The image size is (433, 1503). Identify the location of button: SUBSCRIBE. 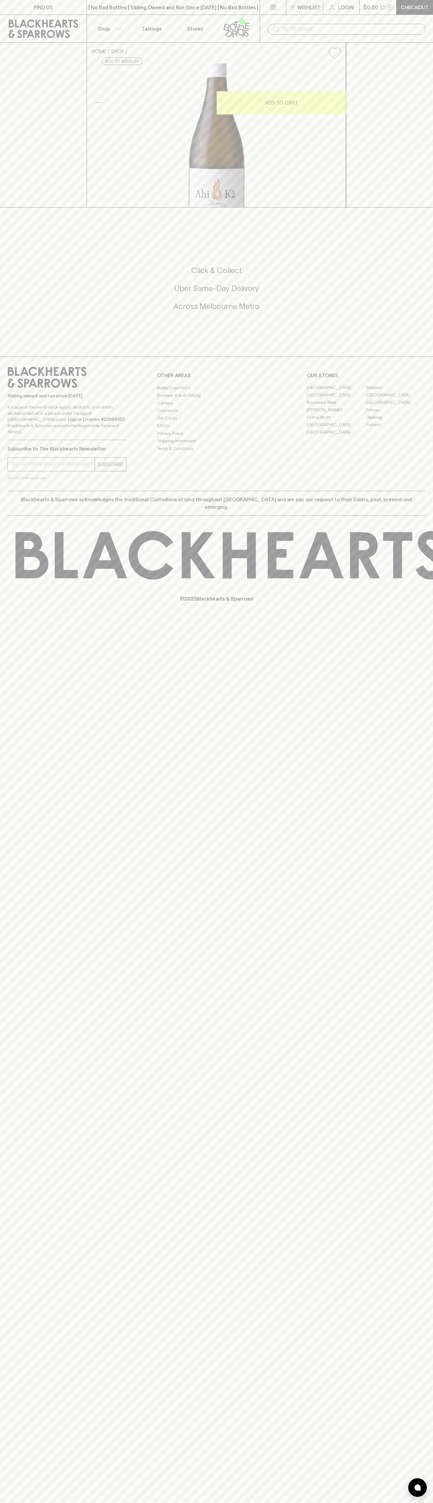
(110, 464).